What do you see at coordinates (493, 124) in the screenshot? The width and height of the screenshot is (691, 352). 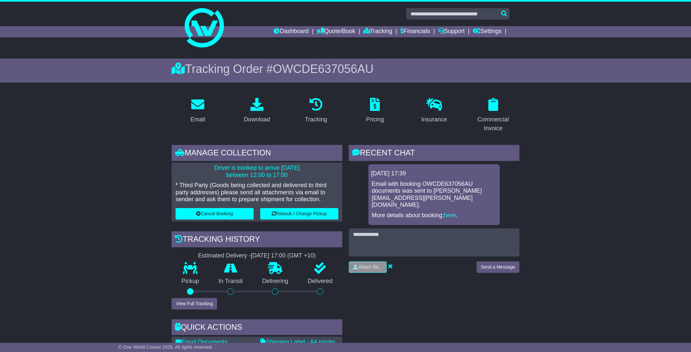 I see `div: Commercial Invoice` at bounding box center [493, 124].